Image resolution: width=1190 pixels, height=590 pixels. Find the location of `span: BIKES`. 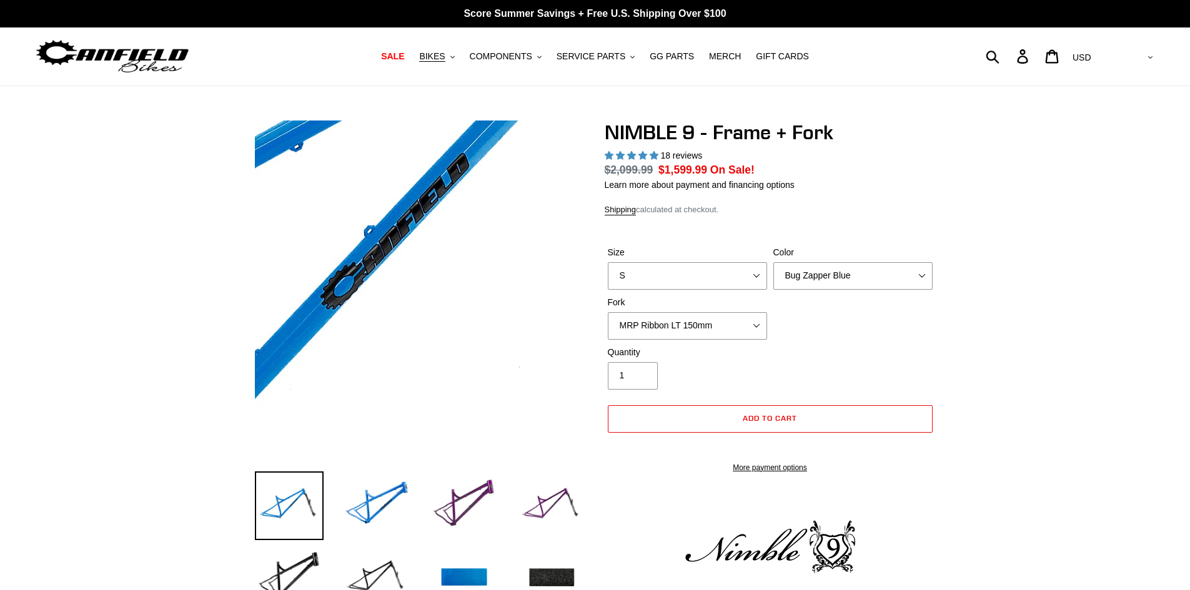

span: BIKES is located at coordinates (432, 56).